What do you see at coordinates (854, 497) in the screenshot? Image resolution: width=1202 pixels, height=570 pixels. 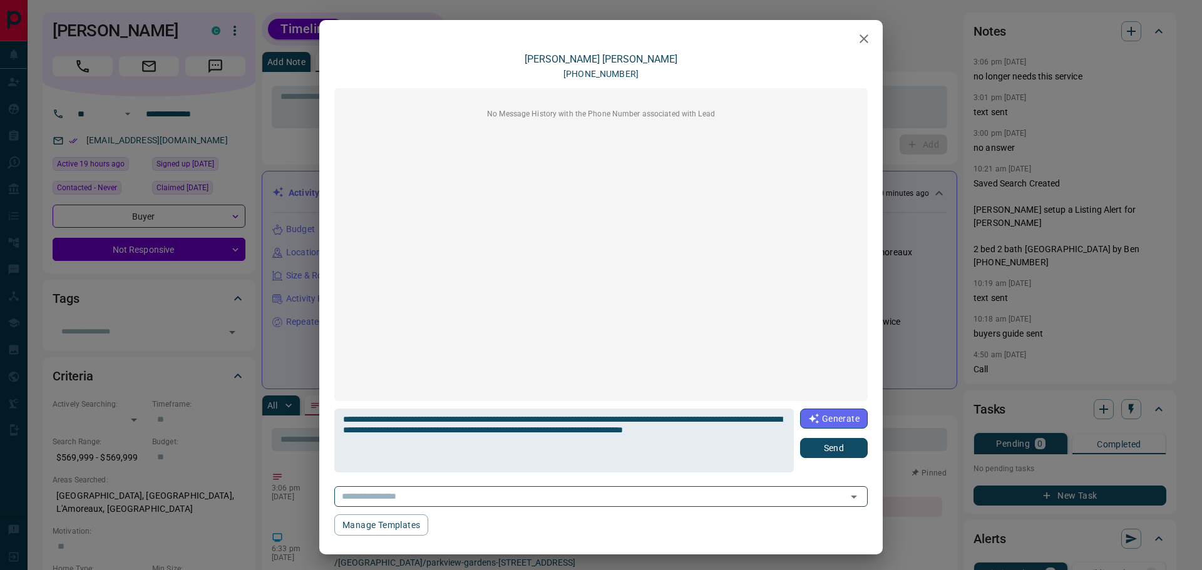 I see `button: Open` at bounding box center [854, 497].